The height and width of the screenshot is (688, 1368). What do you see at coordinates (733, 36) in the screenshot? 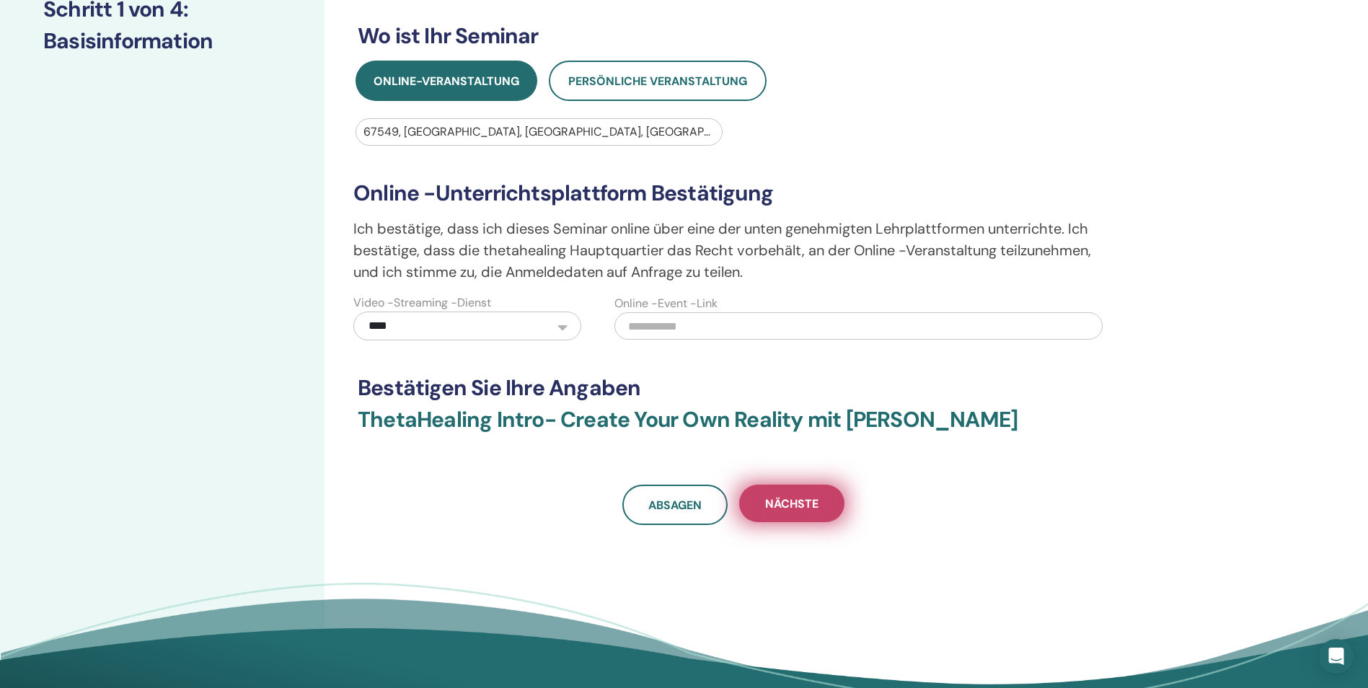
I see `h3: Wo ist Ihr Seminar` at bounding box center [733, 36].